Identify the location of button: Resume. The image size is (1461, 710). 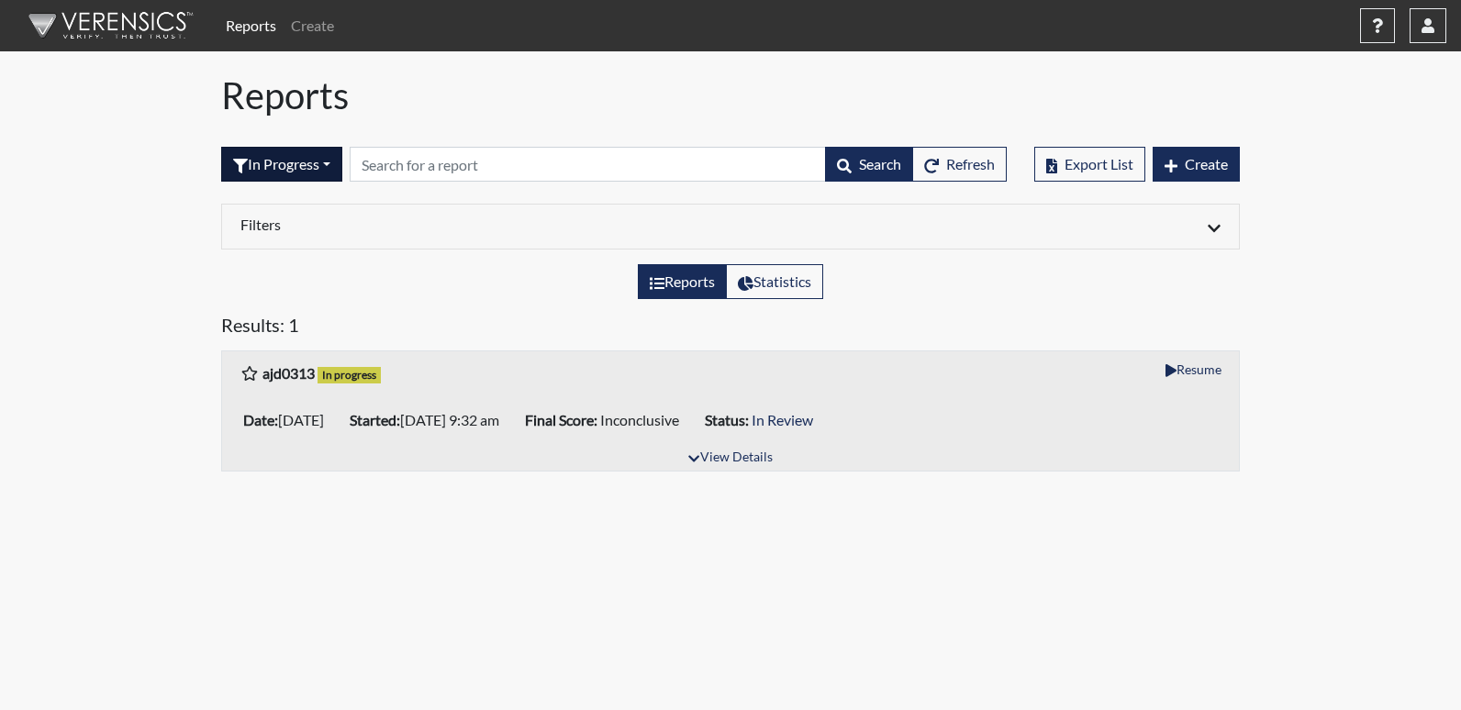
(1193, 369).